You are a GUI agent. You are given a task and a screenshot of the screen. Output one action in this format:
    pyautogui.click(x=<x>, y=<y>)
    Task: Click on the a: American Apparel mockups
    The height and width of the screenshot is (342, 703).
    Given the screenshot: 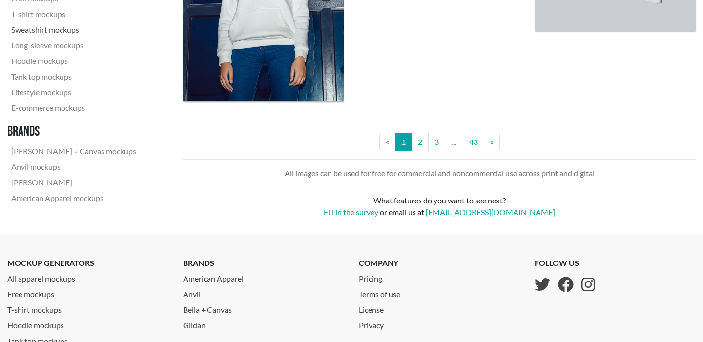 What is the action you would take?
    pyautogui.click(x=74, y=199)
    